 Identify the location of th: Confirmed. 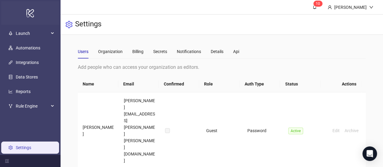
(179, 84).